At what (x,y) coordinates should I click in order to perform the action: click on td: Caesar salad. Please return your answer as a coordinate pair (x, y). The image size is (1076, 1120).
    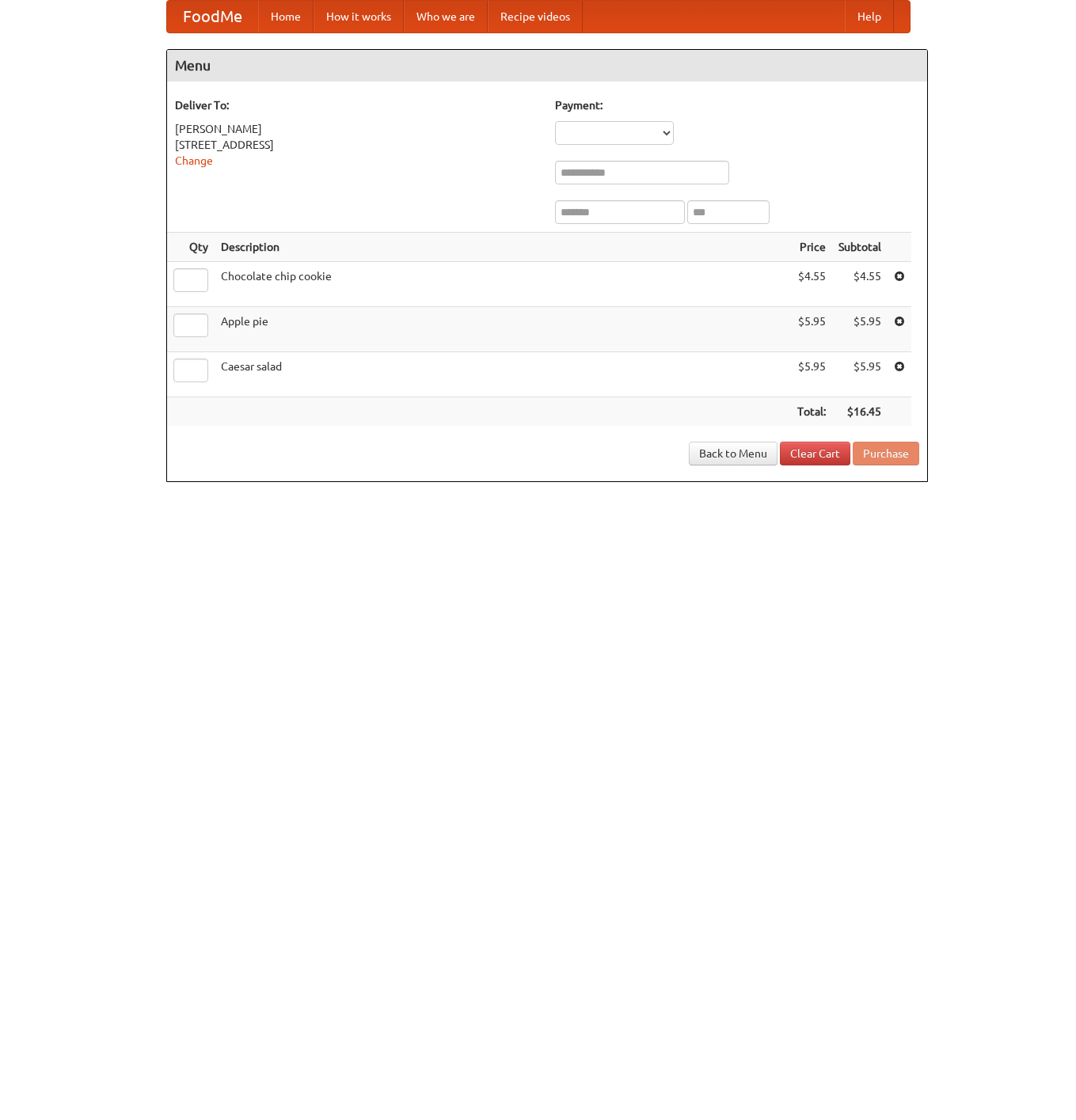
    Looking at the image, I should click on (503, 374).